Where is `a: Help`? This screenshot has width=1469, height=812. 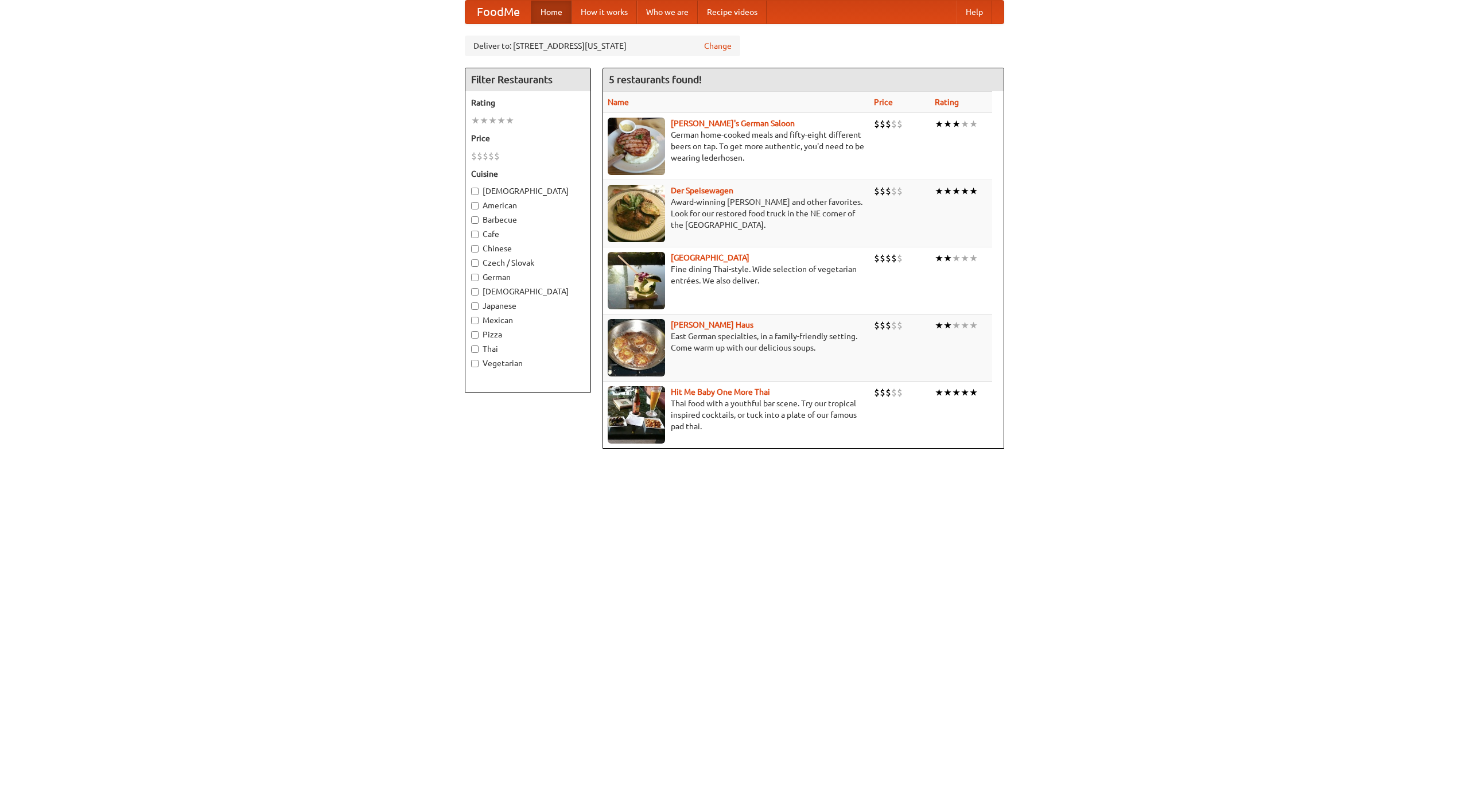
a: Help is located at coordinates (974, 12).